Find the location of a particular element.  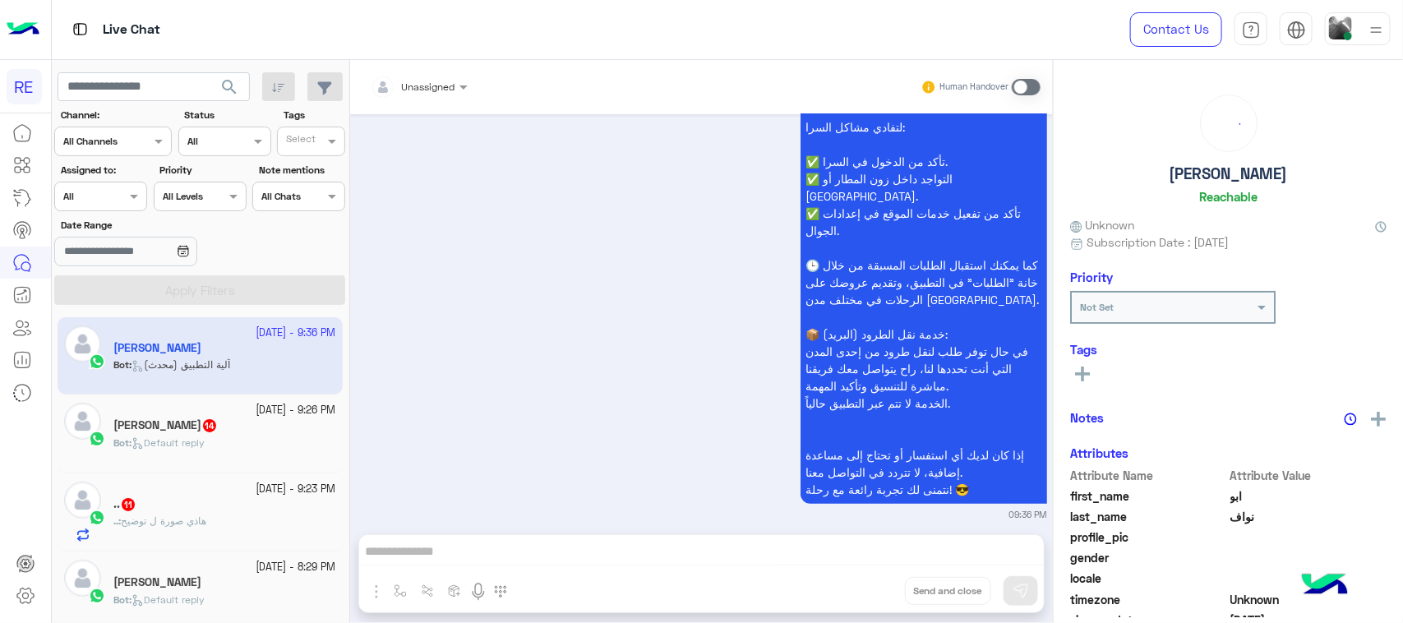

span: نواف is located at coordinates (1308, 516).